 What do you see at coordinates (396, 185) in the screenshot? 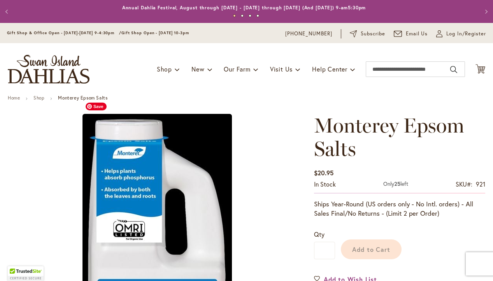
I see `div: Only 25 left` at bounding box center [396, 185].